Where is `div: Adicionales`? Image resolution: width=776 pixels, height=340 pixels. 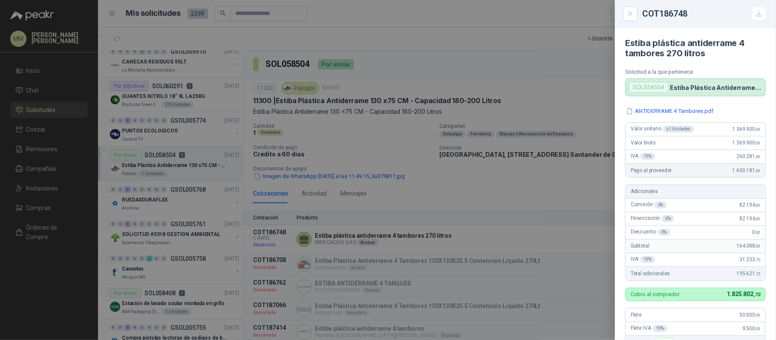
div: Adicionales is located at coordinates (696, 192).